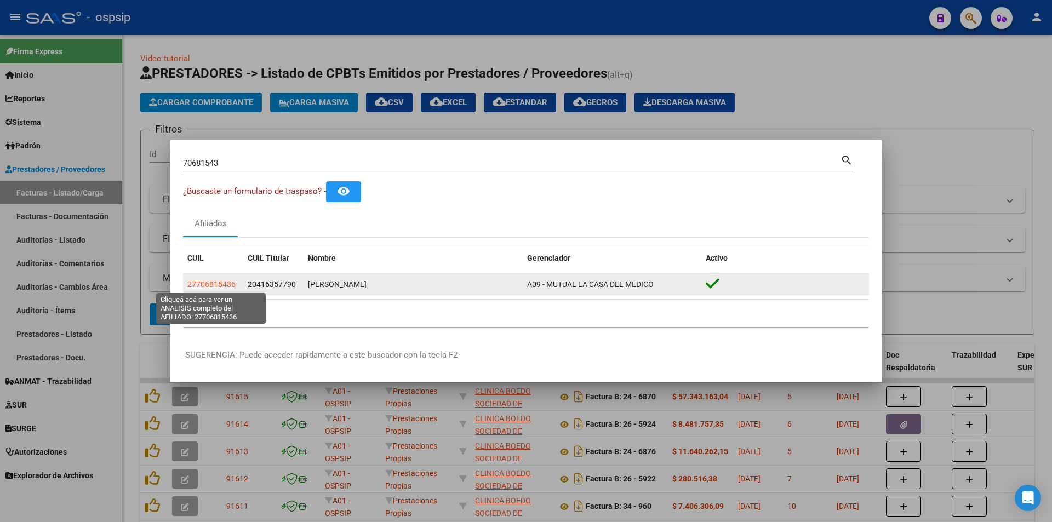  What do you see at coordinates (716, 258) in the screenshot?
I see `span: Activo` at bounding box center [716, 258].